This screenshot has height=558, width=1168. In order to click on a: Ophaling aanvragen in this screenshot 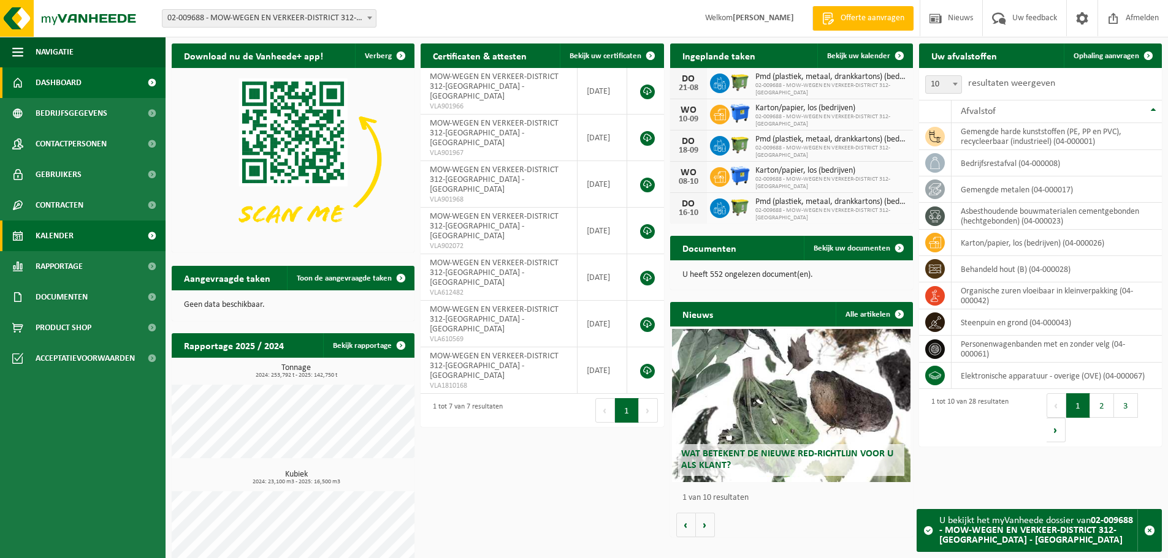, I will do `click(1112, 56)`.